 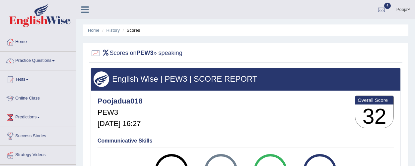 I want to click on h4: Communicative Skills, so click(x=245, y=141).